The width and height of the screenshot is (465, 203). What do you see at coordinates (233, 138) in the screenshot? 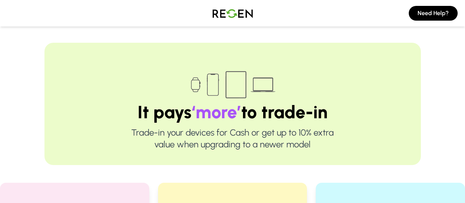
I see `p: Trade-in your devices for Cash or get up to 10% extra value when upgrading to a newer model` at bounding box center [233, 138].